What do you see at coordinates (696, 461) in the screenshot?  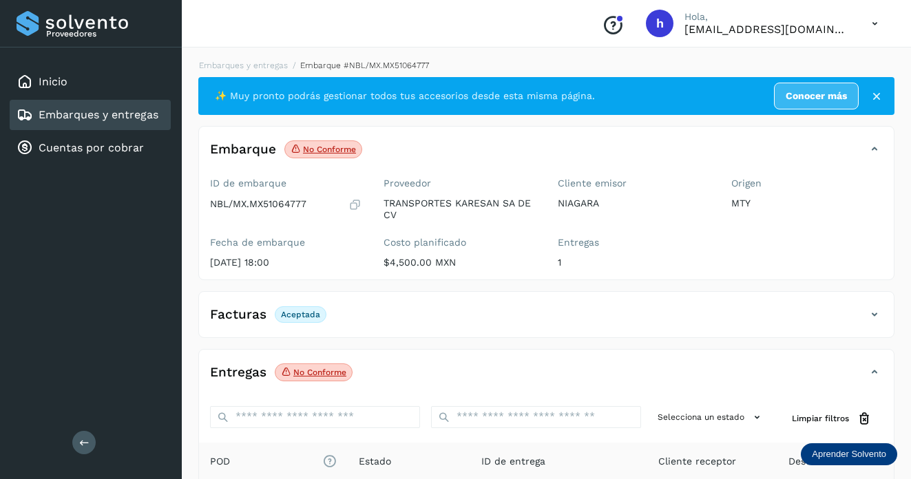 I see `span: Cliente receptor` at bounding box center [696, 461].